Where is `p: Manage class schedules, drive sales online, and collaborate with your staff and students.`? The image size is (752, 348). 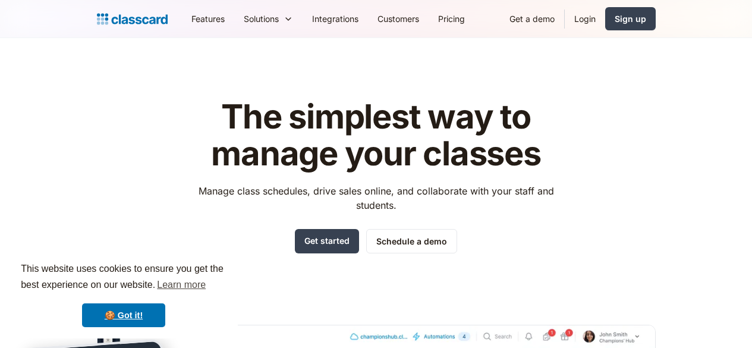 p: Manage class schedules, drive sales online, and collaborate with your staff and students. is located at coordinates (376, 198).